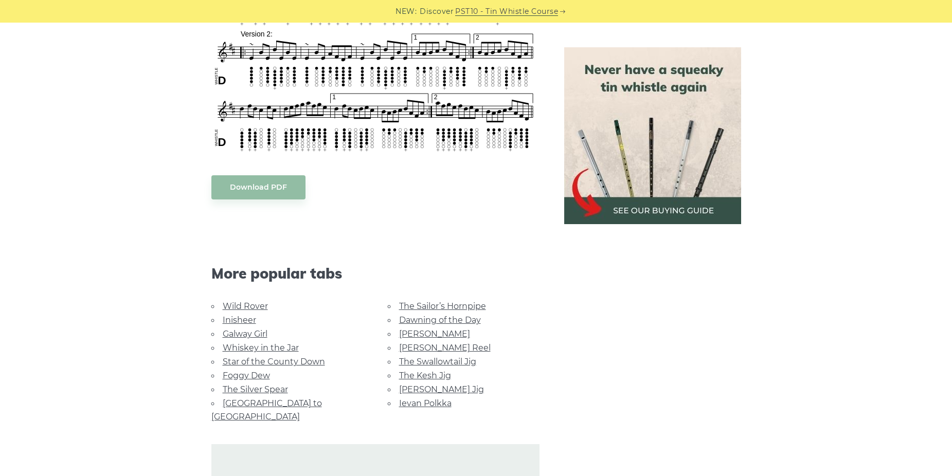 The image size is (952, 476). What do you see at coordinates (425, 376) in the screenshot?
I see `a: The Kesh Jig` at bounding box center [425, 376].